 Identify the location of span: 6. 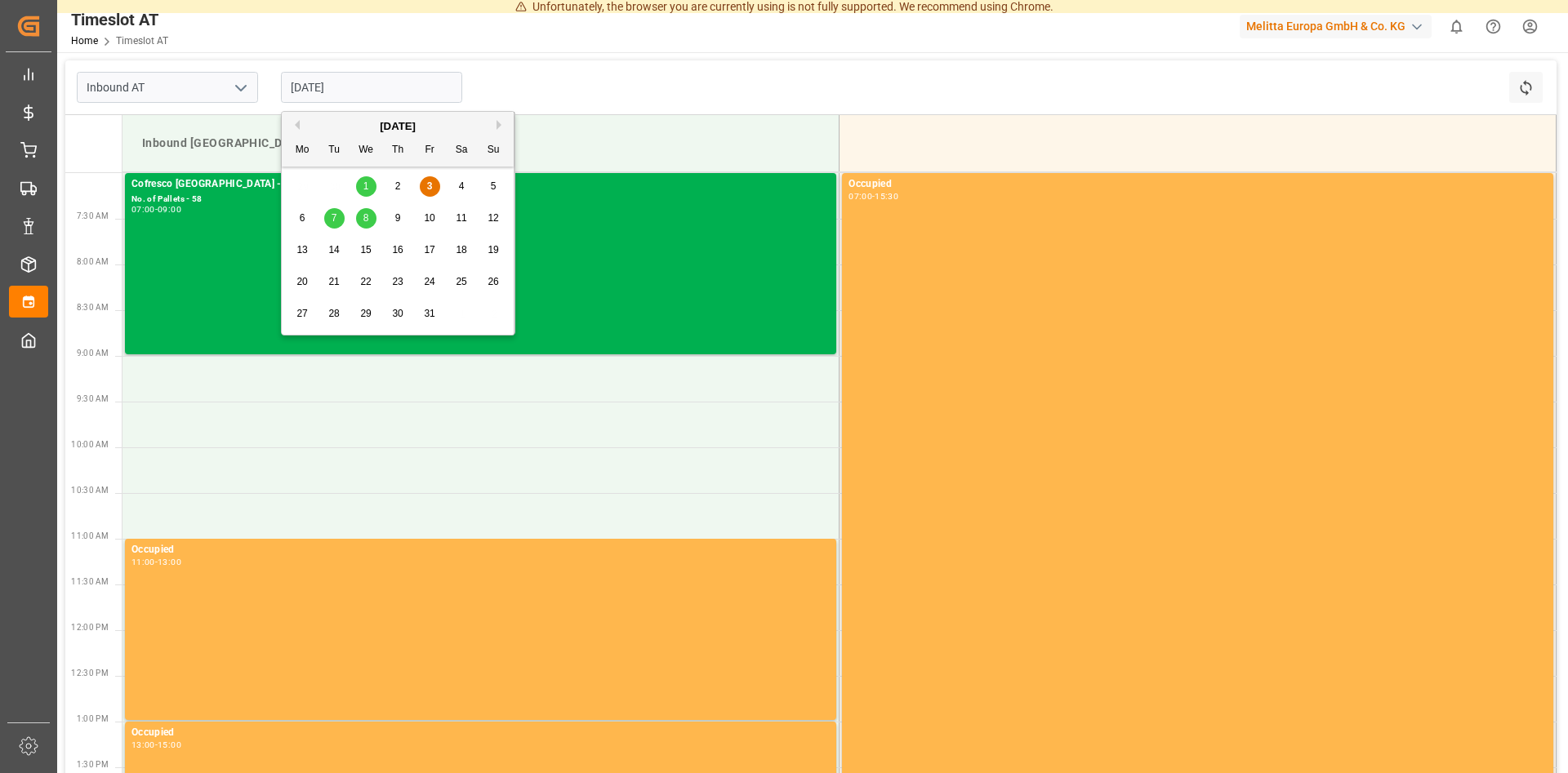
(302, 218).